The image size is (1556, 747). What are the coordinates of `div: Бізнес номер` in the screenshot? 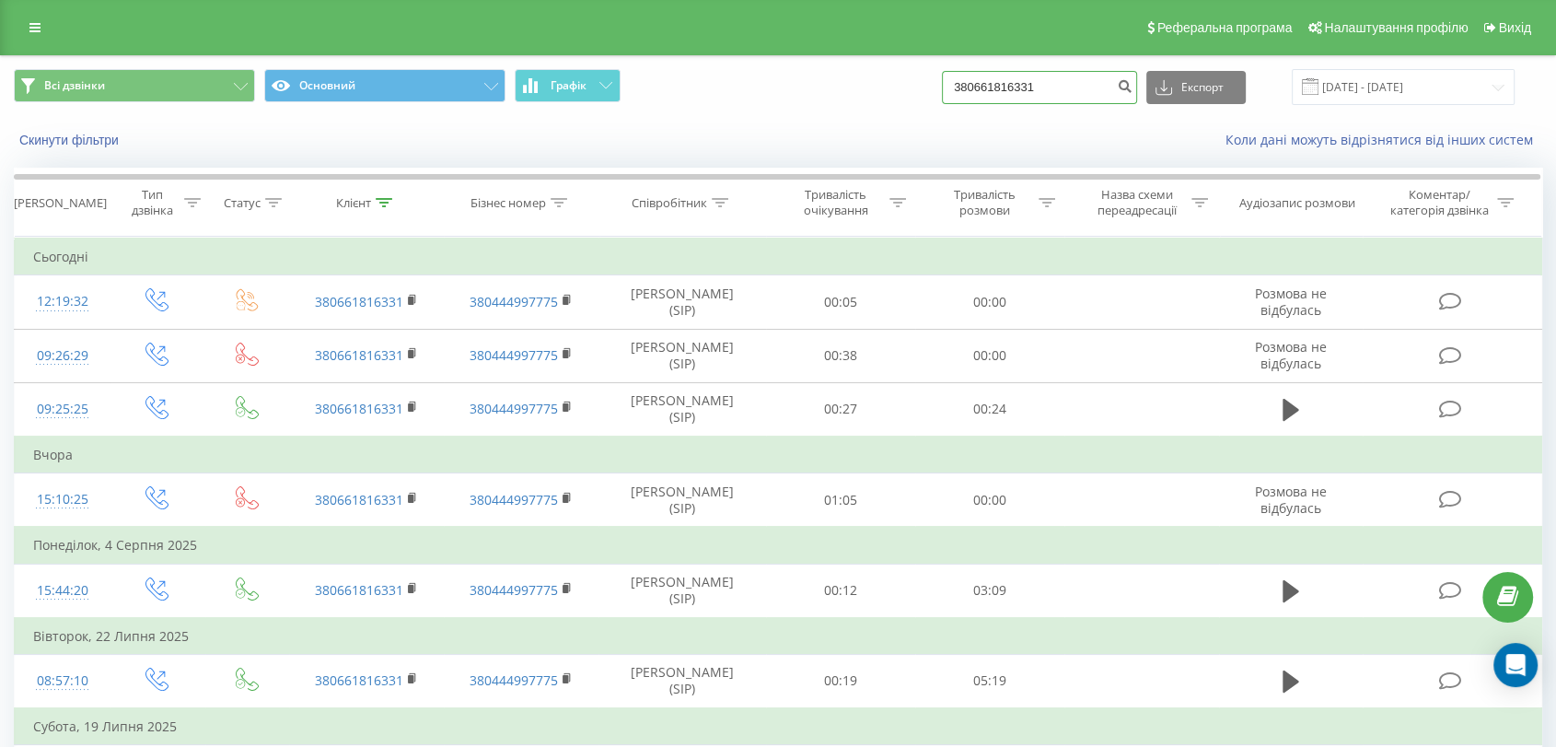 It's located at (508, 203).